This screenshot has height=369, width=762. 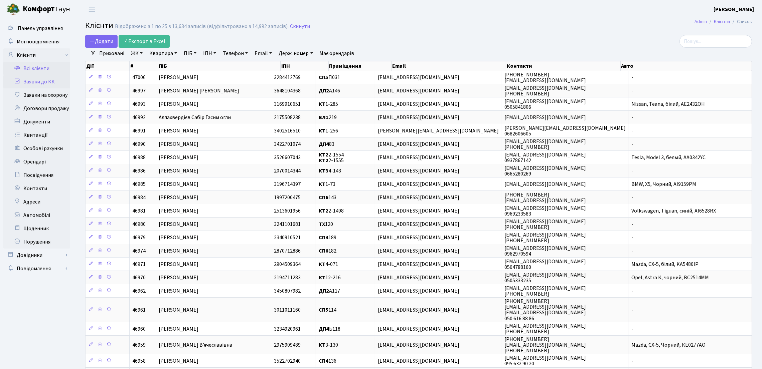 What do you see at coordinates (139, 278) in the screenshot?
I see `span: 46970` at bounding box center [139, 278].